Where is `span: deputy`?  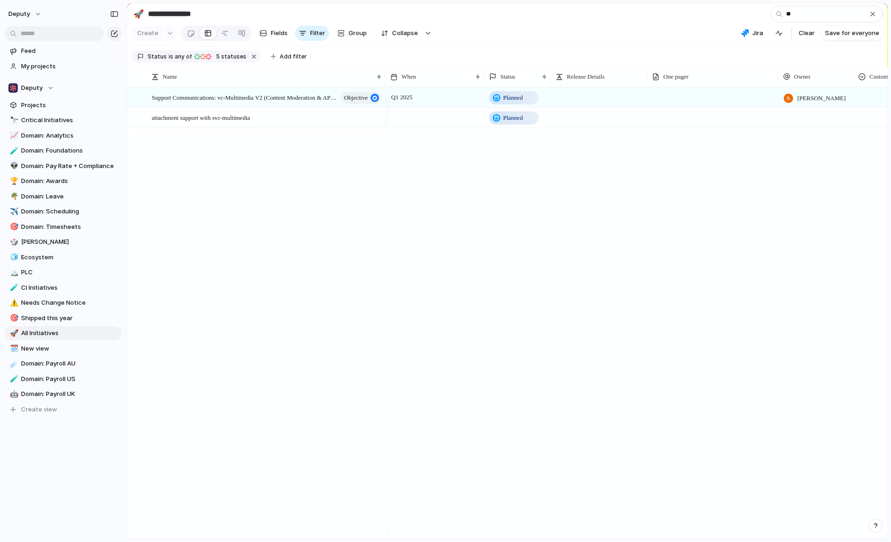
span: deputy is located at coordinates (19, 14).